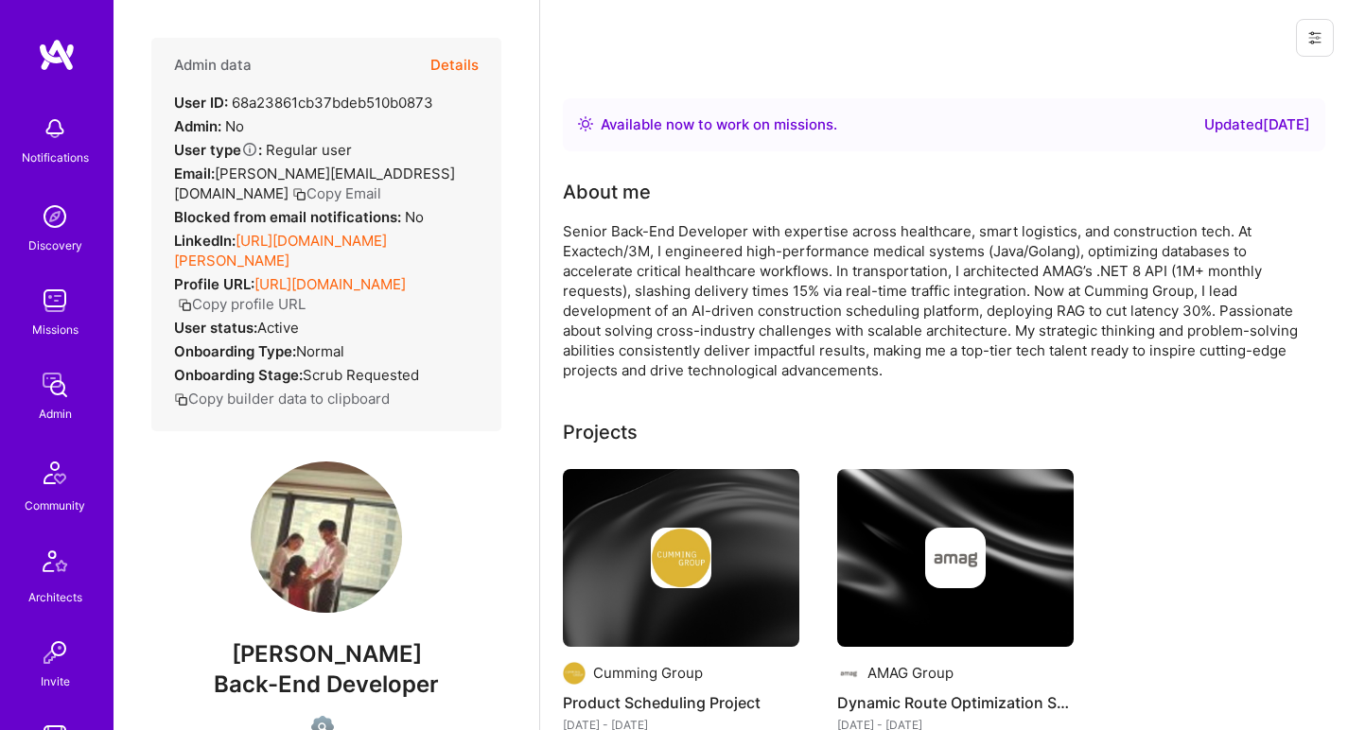 The width and height of the screenshot is (1348, 730). I want to click on strong: Onboarding Type:, so click(235, 351).